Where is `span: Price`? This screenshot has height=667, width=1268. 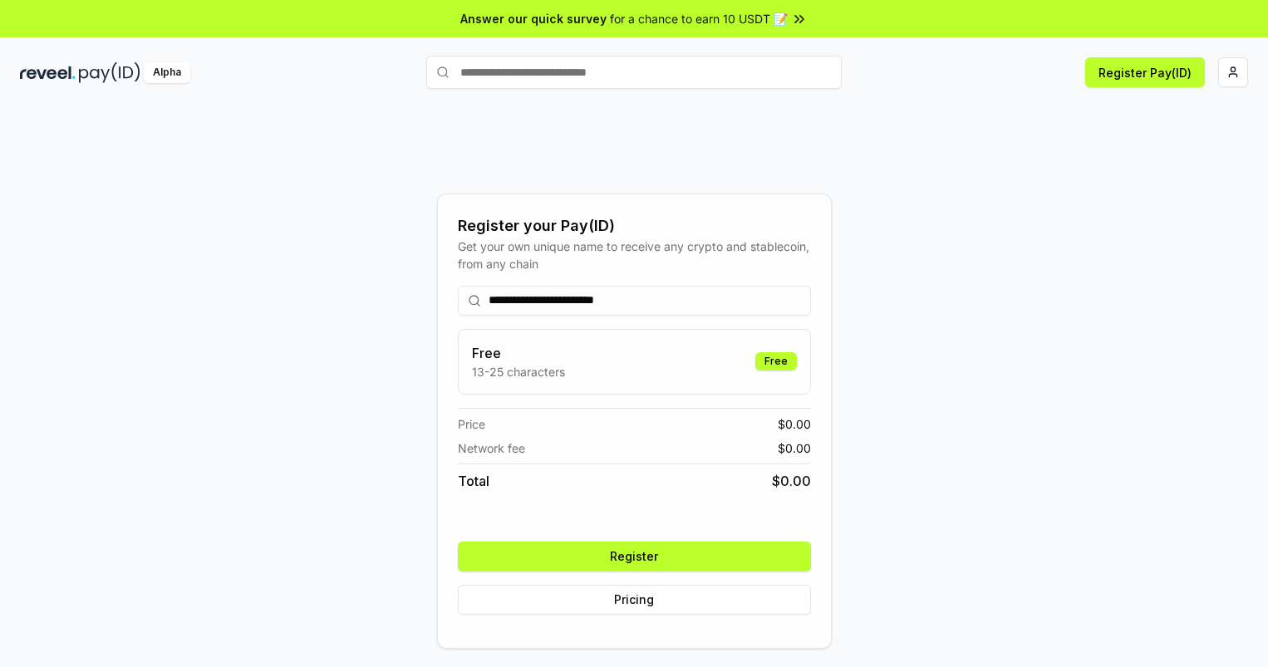 span: Price is located at coordinates (471, 424).